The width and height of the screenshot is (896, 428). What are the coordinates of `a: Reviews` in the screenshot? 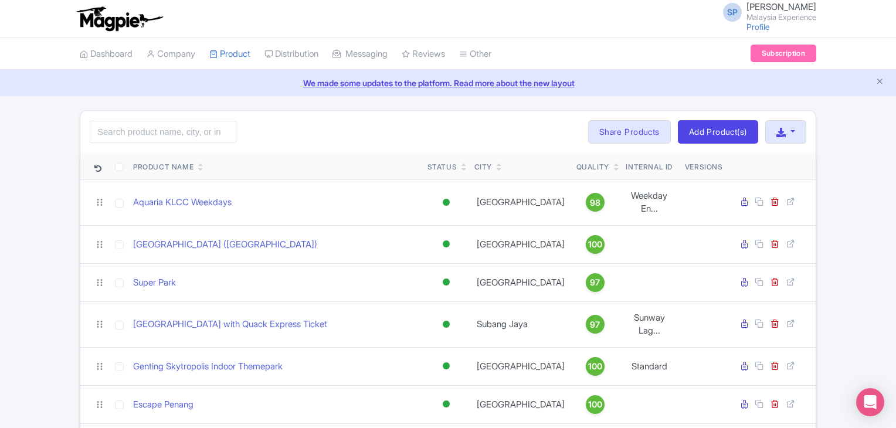 It's located at (423, 54).